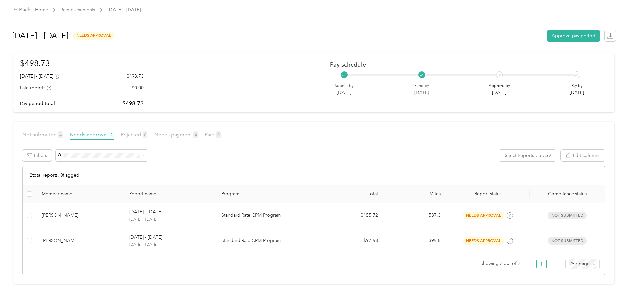 This screenshot has width=631, height=301. Describe the element at coordinates (527, 155) in the screenshot. I see `button: Reject Reports via CSV` at that location.